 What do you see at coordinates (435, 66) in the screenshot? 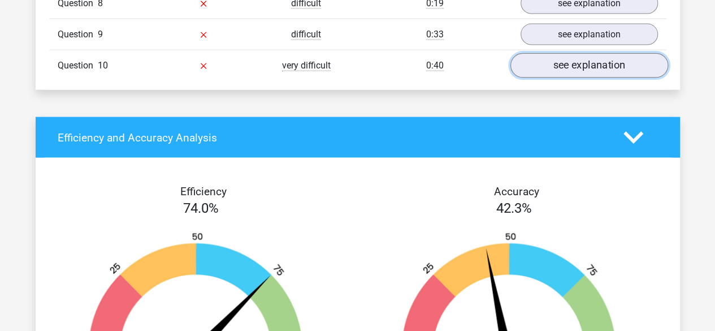
I see `span: 0:40` at bounding box center [435, 66].